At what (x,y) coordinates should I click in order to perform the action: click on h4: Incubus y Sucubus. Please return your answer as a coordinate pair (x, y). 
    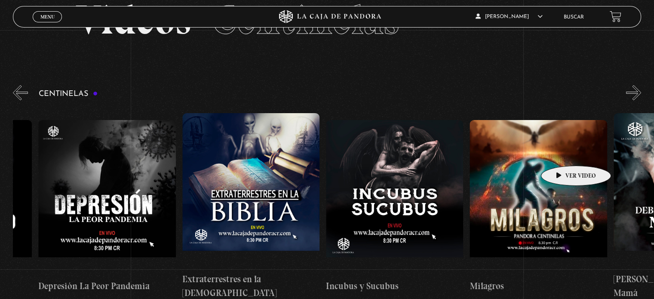
    Looking at the image, I should click on (395, 286).